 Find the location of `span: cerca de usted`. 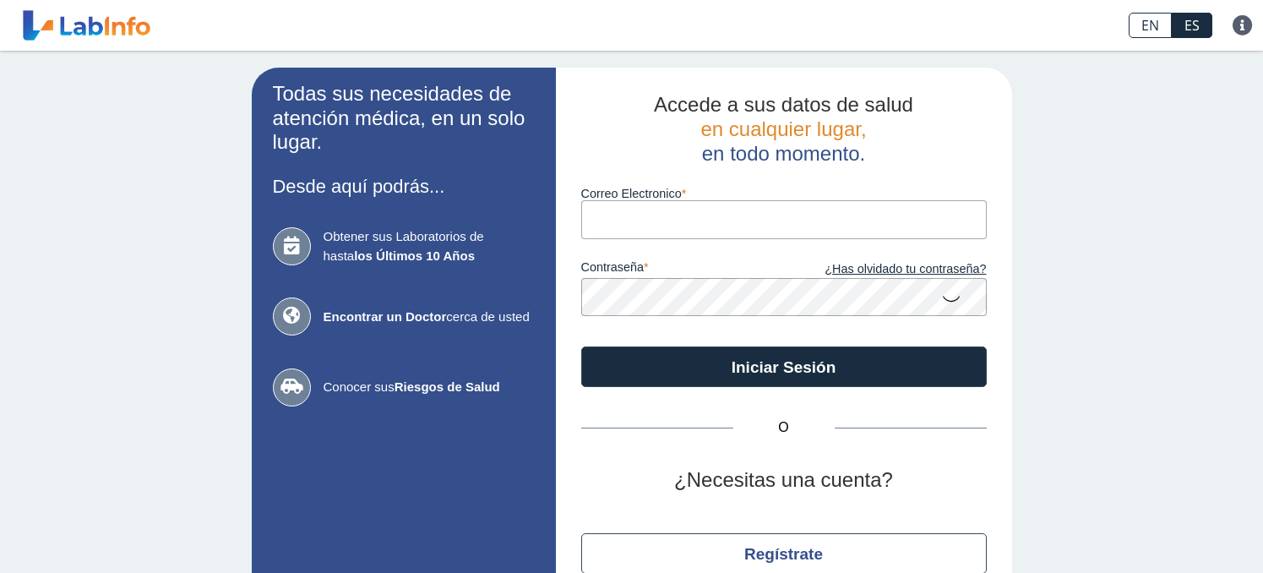

span: cerca de usted is located at coordinates (429, 317).